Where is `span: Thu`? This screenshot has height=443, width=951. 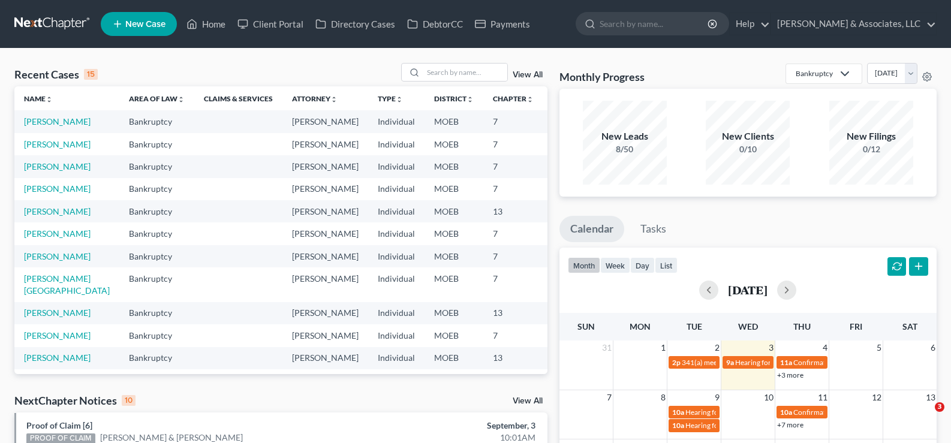
span: Thu is located at coordinates (802, 326).